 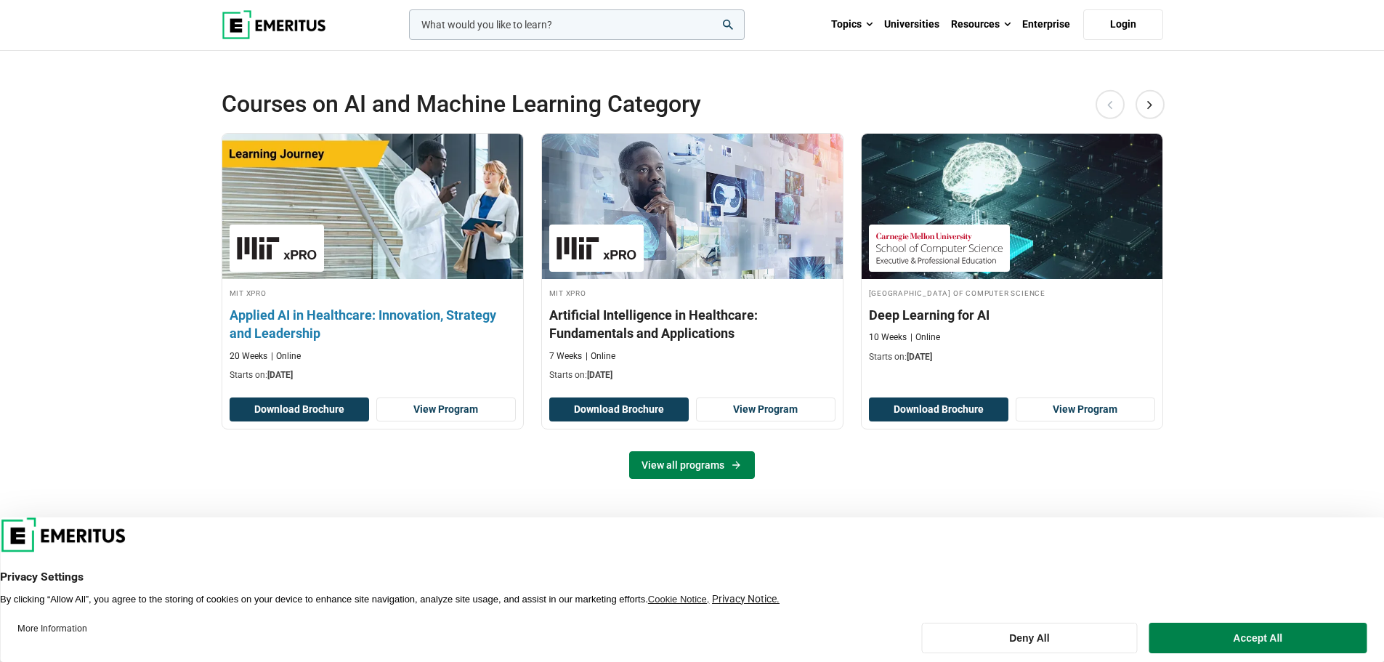 What do you see at coordinates (692, 324) in the screenshot?
I see `h3: Artificial Intelligence in Healthcare: Fundamentals and Applications` at bounding box center [692, 324].